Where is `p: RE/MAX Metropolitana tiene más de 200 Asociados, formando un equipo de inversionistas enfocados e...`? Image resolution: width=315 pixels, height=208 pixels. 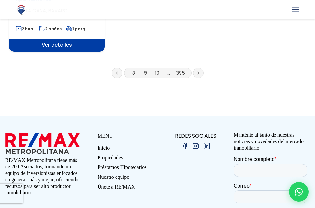 p: RE/MAX Metropolitana tiene más de 200 Asociados, formando un equipo de inversionistas enfocados e... is located at coordinates (43, 177).